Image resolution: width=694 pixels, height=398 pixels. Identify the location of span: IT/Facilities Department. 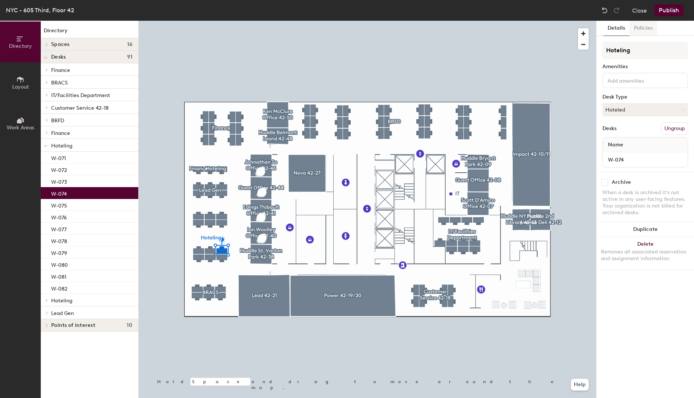
(80, 95).